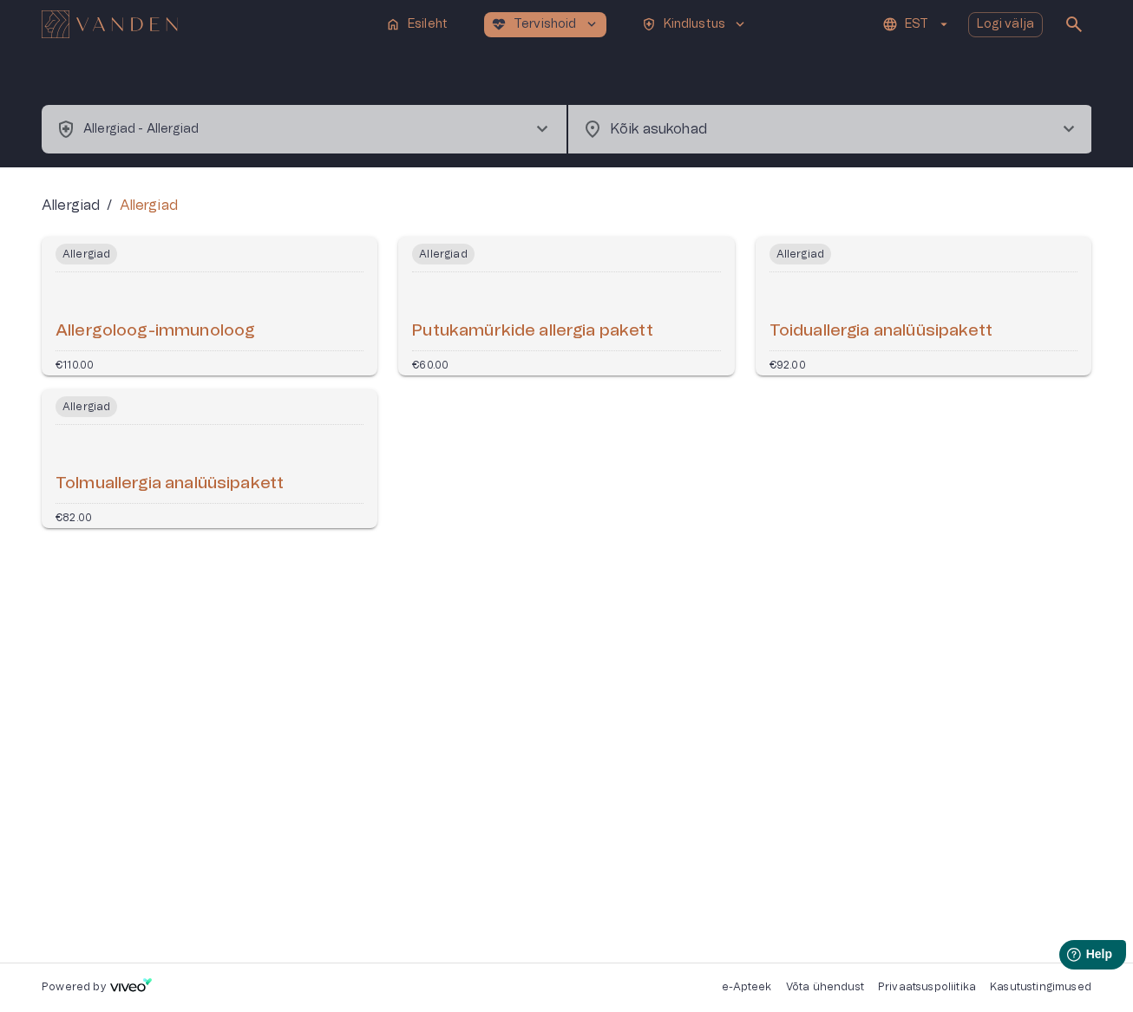  Describe the element at coordinates (206, 24) in the screenshot. I see `a: Navigate to homepage` at that location.